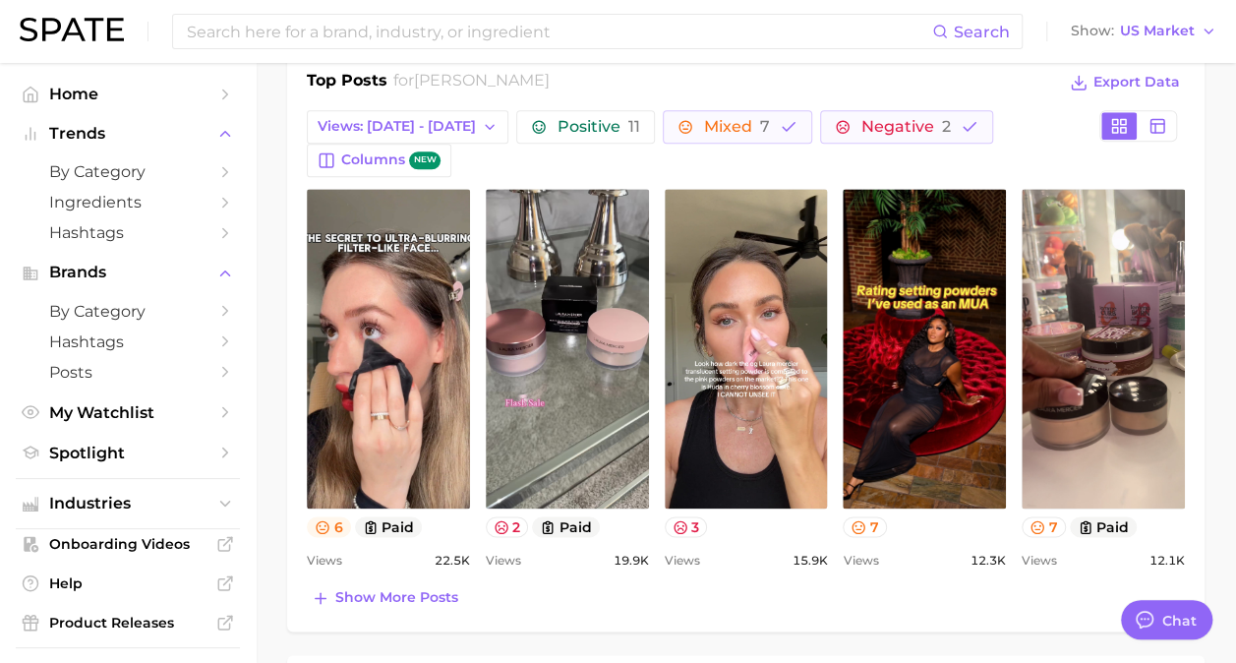  Describe the element at coordinates (347, 84) in the screenshot. I see `h1: Top Posts` at that location.